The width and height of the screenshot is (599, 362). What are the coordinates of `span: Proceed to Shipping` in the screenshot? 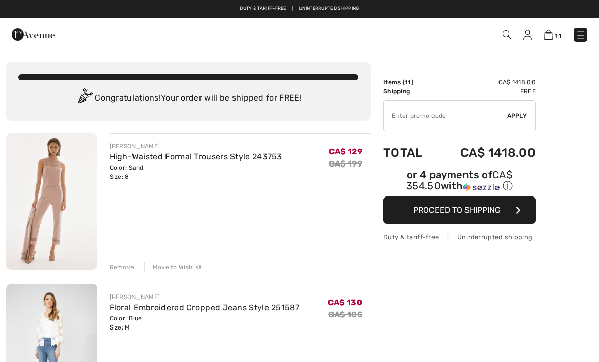 It's located at (457, 210).